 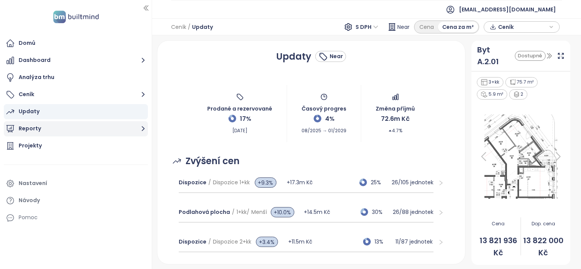 I want to click on div: Domů, so click(x=27, y=43).